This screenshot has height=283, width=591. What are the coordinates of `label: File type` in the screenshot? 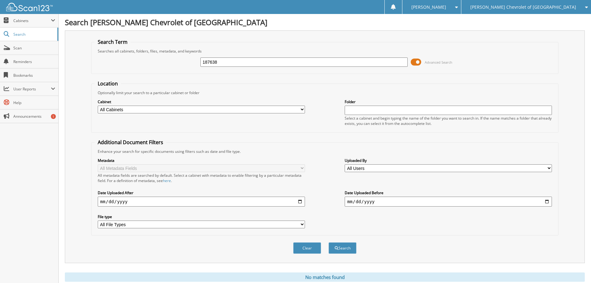 It's located at (201, 216).